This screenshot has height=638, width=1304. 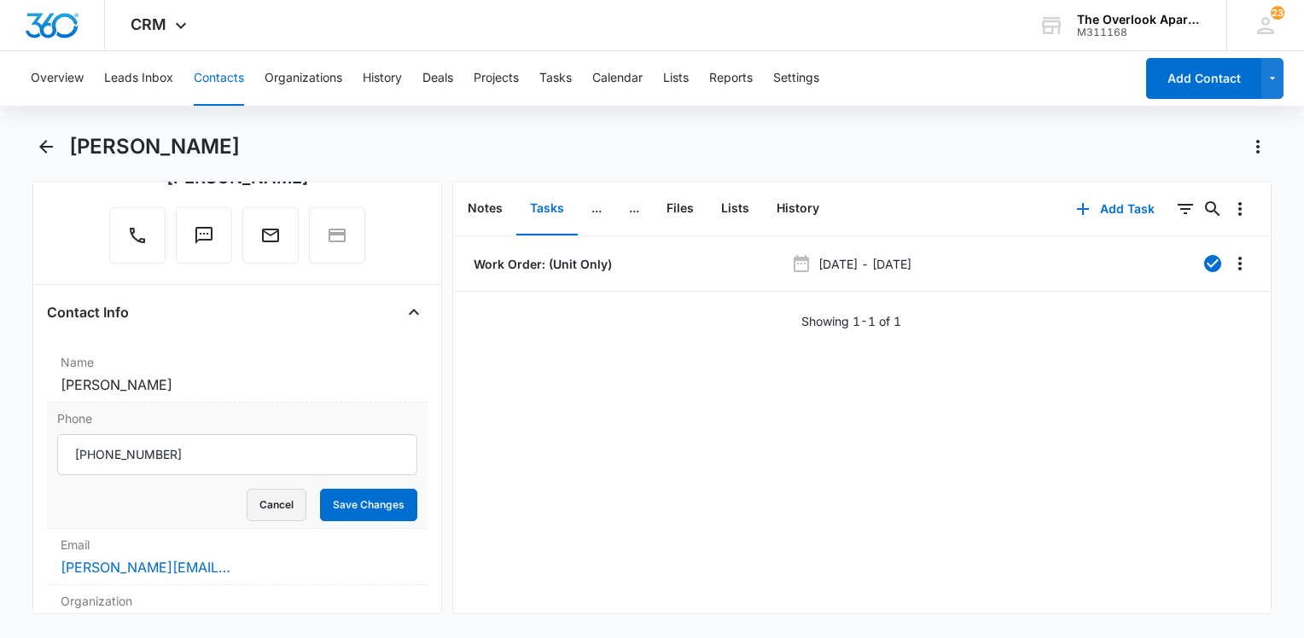 I want to click on button: Actions, so click(x=1258, y=147).